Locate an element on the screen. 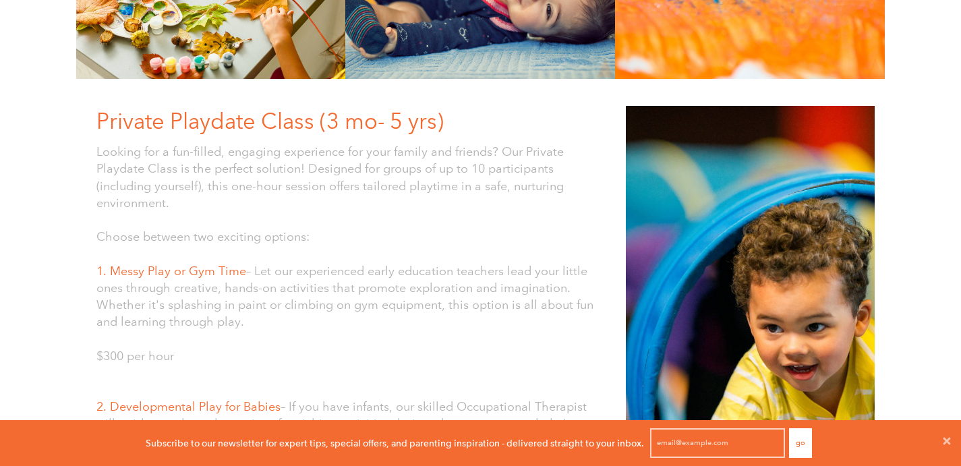  button: Go is located at coordinates (800, 443).